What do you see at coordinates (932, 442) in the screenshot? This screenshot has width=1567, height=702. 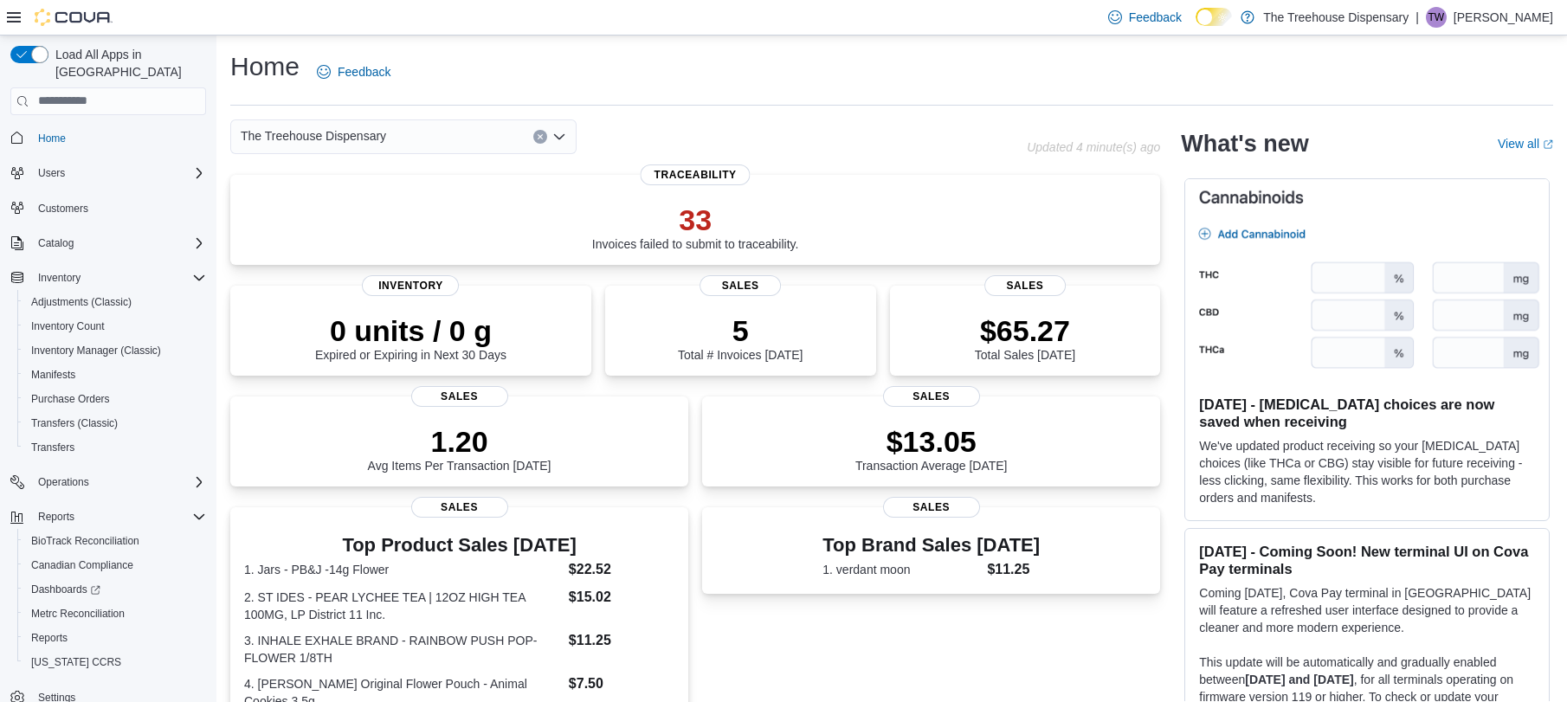 I see `p: $13.05` at bounding box center [932, 442].